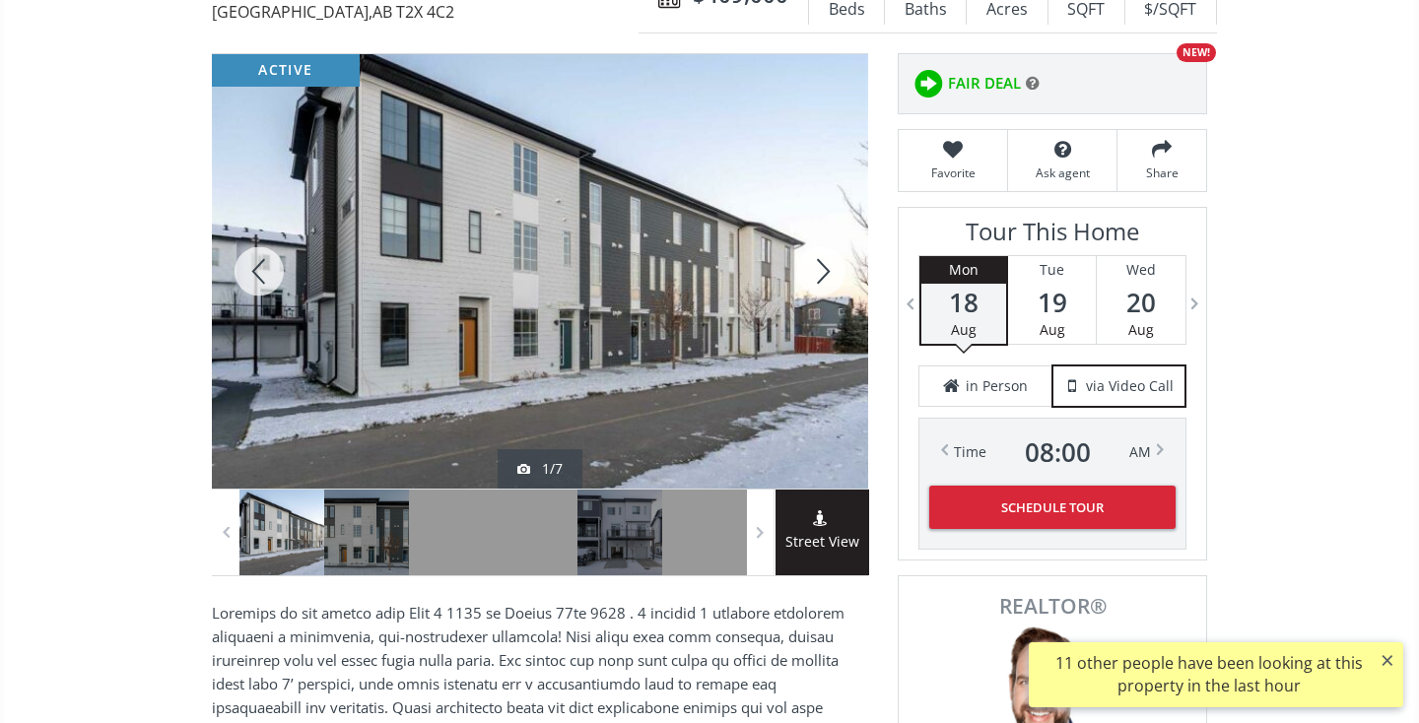 The height and width of the screenshot is (723, 1419). What do you see at coordinates (1130, 386) in the screenshot?
I see `span: via Video Call` at bounding box center [1130, 386].